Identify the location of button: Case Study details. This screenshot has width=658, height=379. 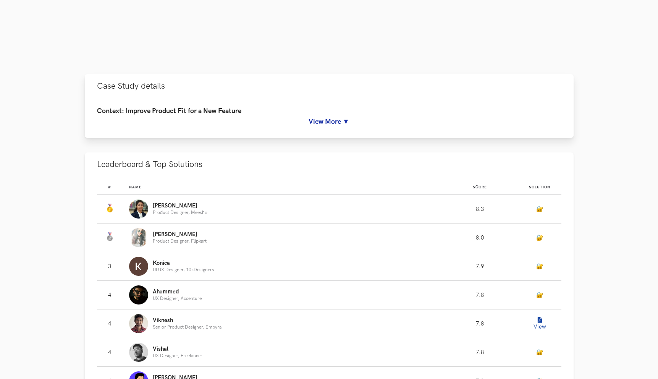
(329, 86).